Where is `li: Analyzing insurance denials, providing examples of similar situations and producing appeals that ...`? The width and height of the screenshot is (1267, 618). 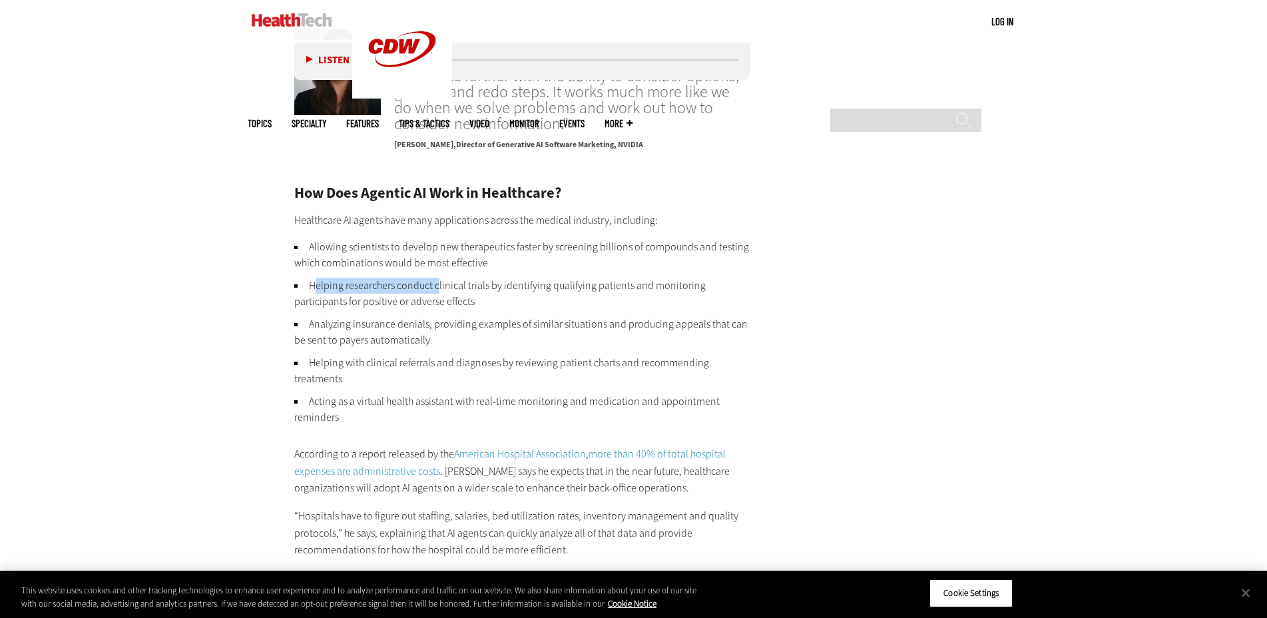 li: Analyzing insurance denials, providing examples of similar situations and producing appeals that ... is located at coordinates (522, 332).